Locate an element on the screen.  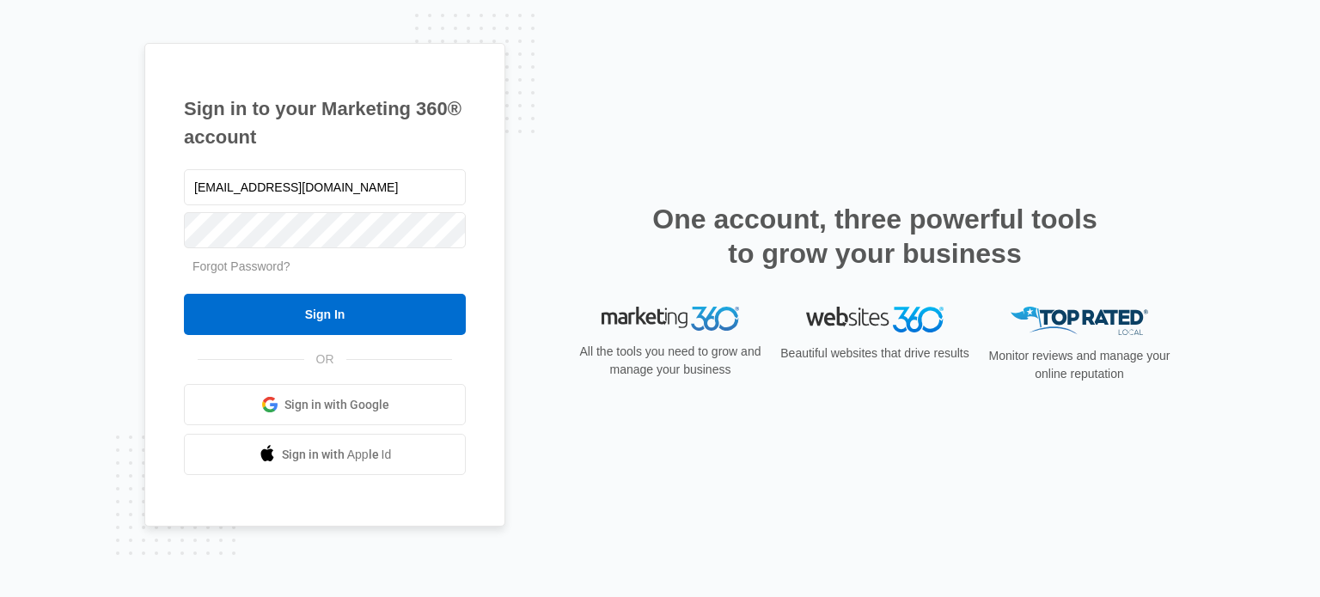
span: Sign in with Google is located at coordinates (337, 405).